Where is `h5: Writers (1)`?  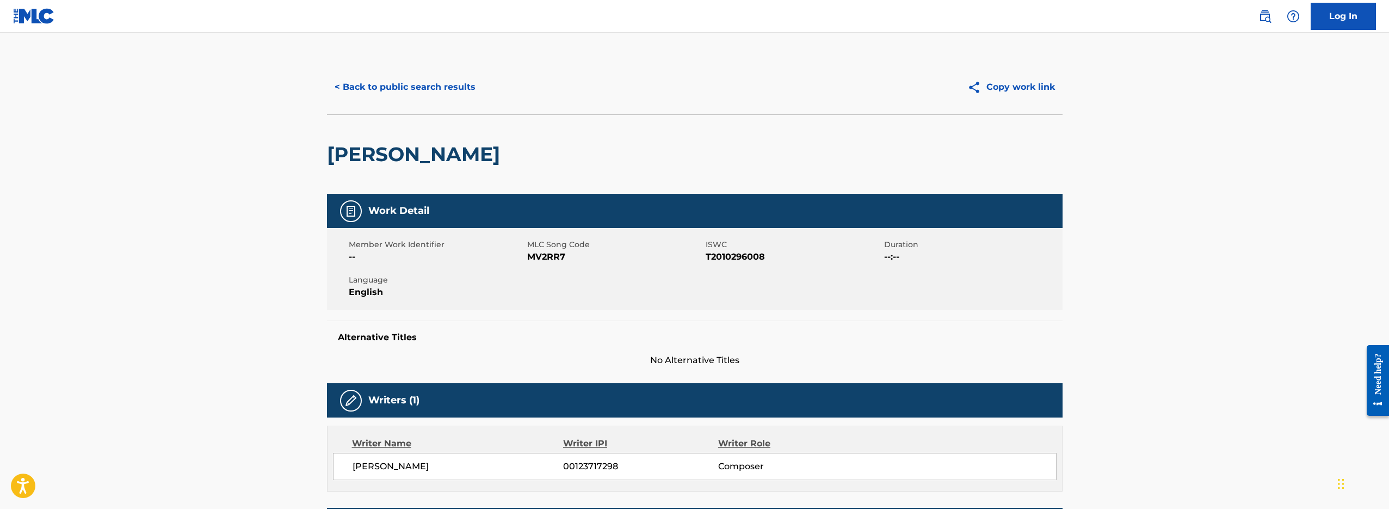
h5: Writers (1) is located at coordinates (394, 400).